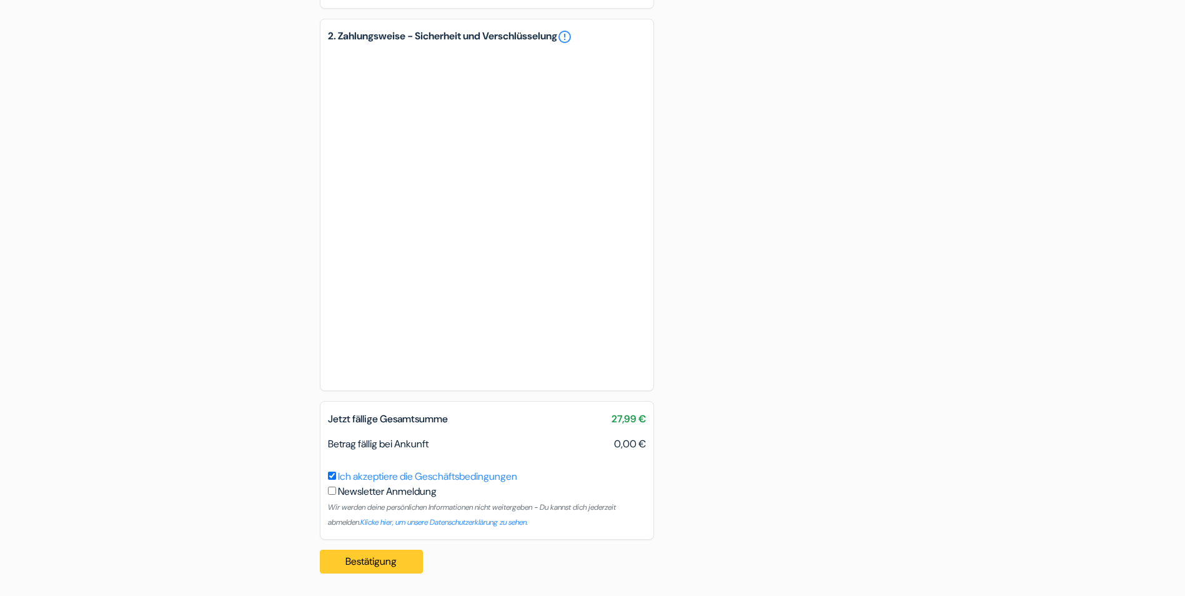 This screenshot has height=596, width=1185. I want to click on span: 0,00 €, so click(629, 444).